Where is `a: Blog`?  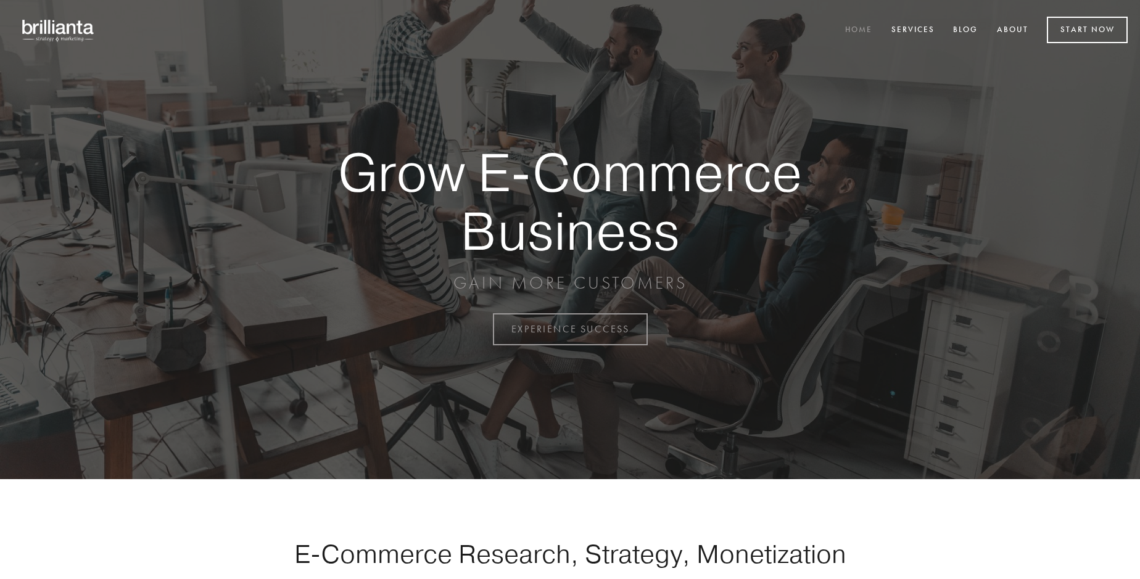
a: Blog is located at coordinates (965, 30).